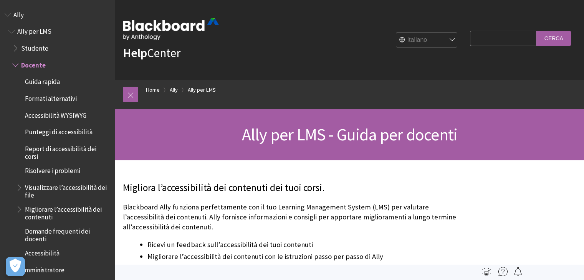  I want to click on img: Follow this page, so click(518, 272).